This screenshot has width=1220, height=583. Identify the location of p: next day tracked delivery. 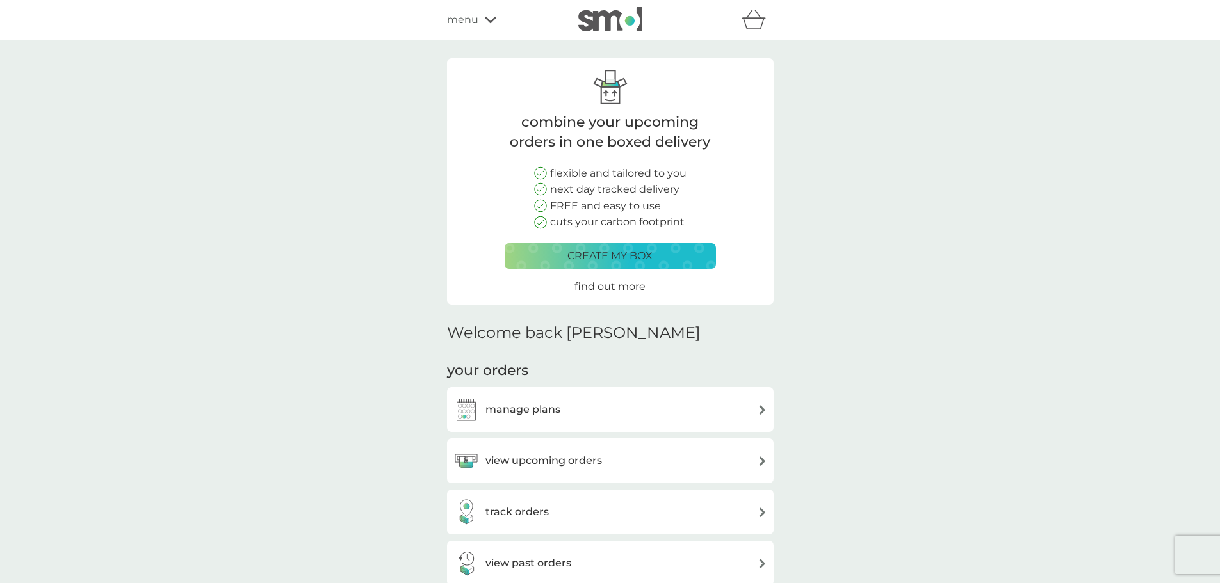
(615, 190).